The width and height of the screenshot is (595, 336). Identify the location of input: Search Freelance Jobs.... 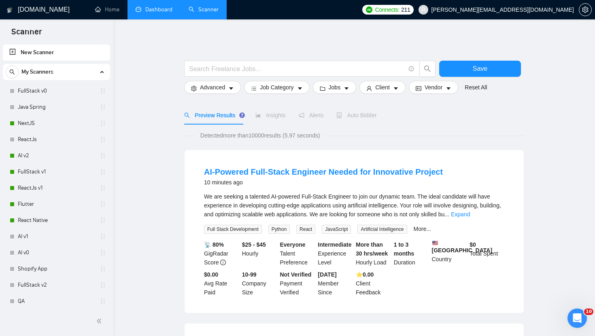
(297, 69).